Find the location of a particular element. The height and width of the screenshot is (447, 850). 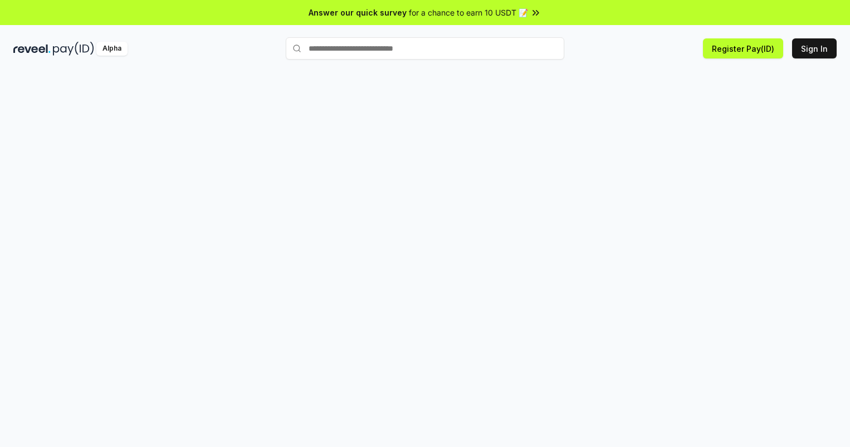

img: reveel_dark is located at coordinates (32, 48).